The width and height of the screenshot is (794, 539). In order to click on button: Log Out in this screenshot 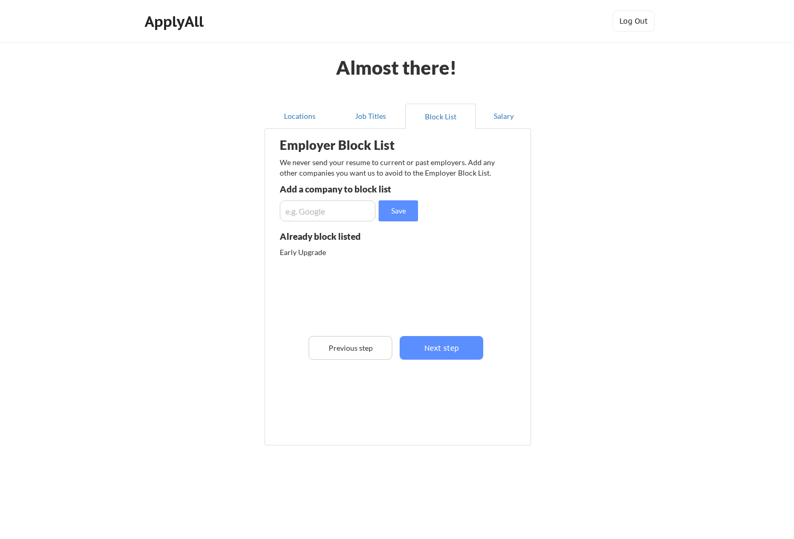, I will do `click(633, 21)`.